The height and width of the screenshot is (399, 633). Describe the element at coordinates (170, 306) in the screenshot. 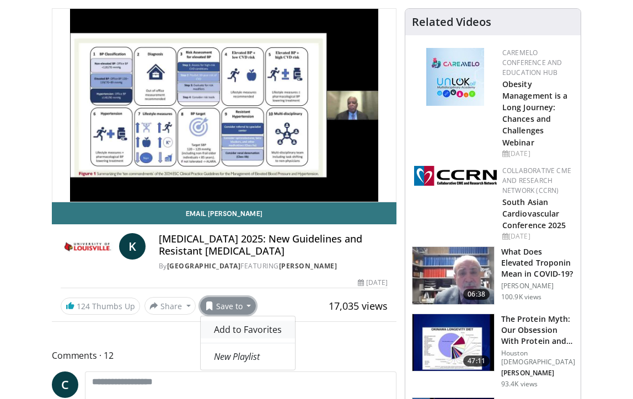

I see `button: Share` at that location.